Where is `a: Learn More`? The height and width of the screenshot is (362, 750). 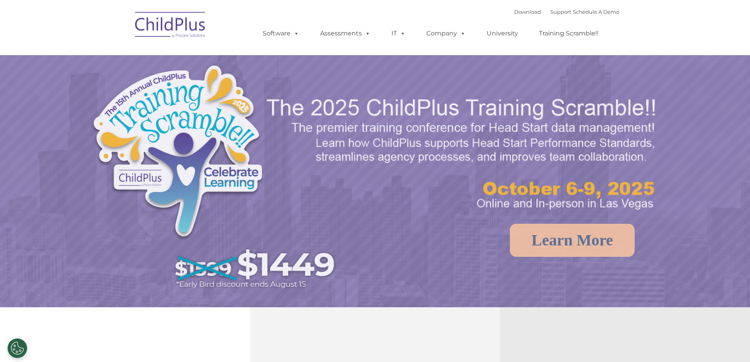
a: Learn More is located at coordinates (572, 240).